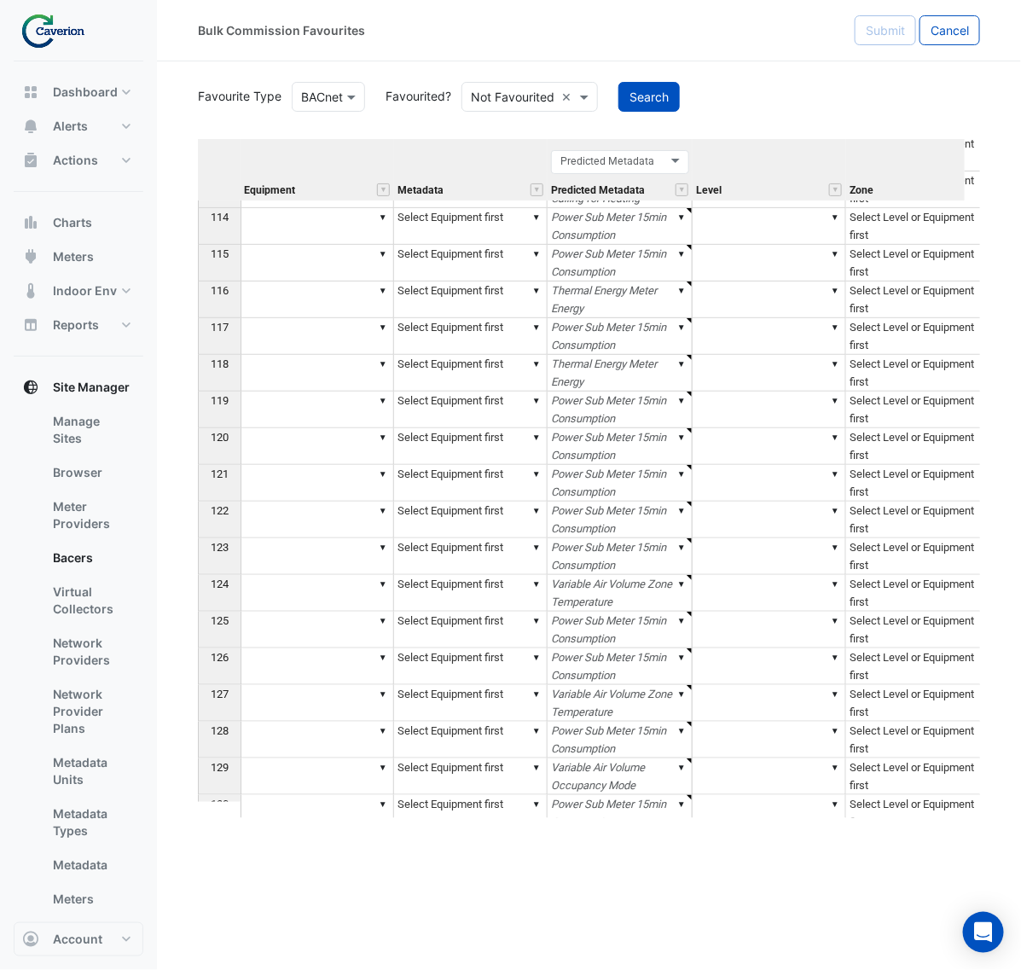 The height and width of the screenshot is (970, 1021). I want to click on span: Site Manager, so click(91, 387).